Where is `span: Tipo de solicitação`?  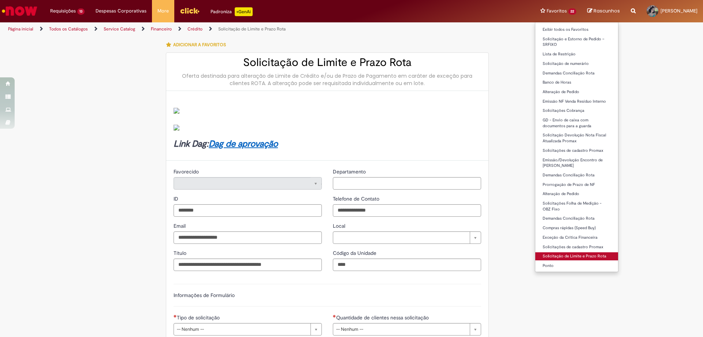
span: Tipo de solicitação is located at coordinates (199, 317).